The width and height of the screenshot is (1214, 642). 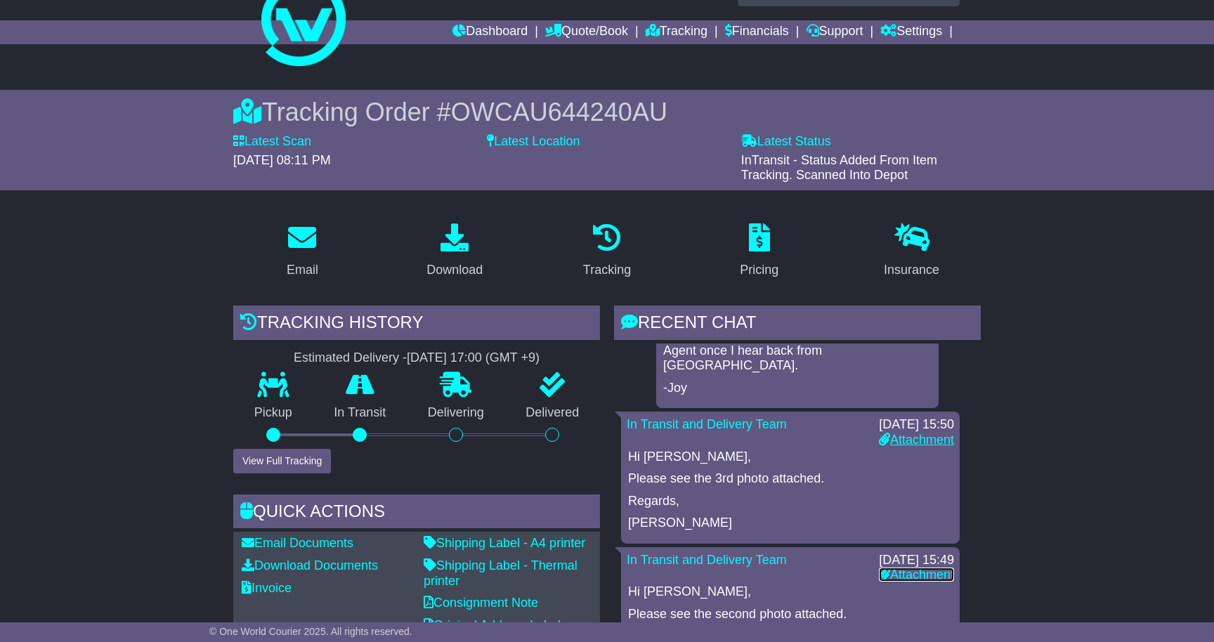 What do you see at coordinates (790, 502) in the screenshot?
I see `p: Regards,` at bounding box center [790, 502].